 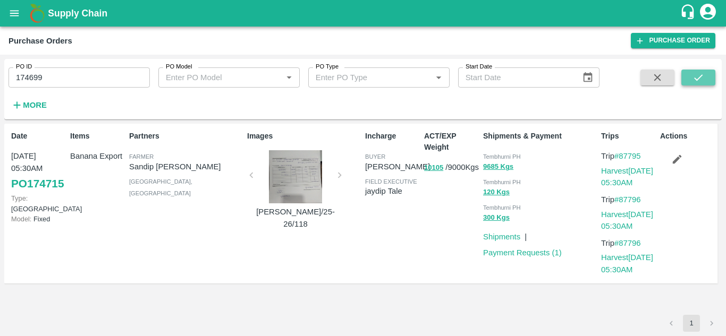 I want to click on nav: pagination navigation, so click(x=691, y=324).